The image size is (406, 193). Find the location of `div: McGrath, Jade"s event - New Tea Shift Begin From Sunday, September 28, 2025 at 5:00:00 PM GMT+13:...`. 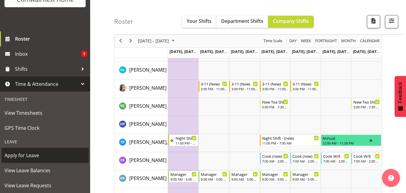

div: McGrath, Jade"s event - New Tea Shift Begin From Sunday, September 28, 2025 at 5:00:00 PM GMT+13:... is located at coordinates (366, 104).